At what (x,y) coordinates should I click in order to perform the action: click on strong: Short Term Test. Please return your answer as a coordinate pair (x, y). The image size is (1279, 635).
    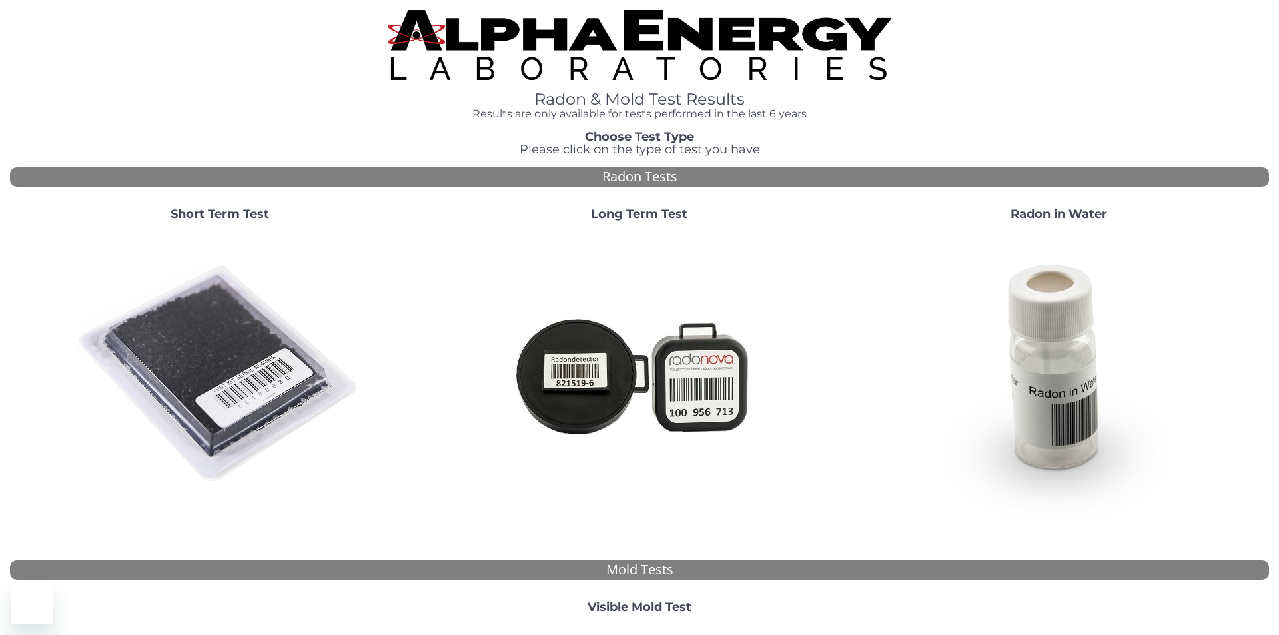
    Looking at the image, I should click on (220, 214).